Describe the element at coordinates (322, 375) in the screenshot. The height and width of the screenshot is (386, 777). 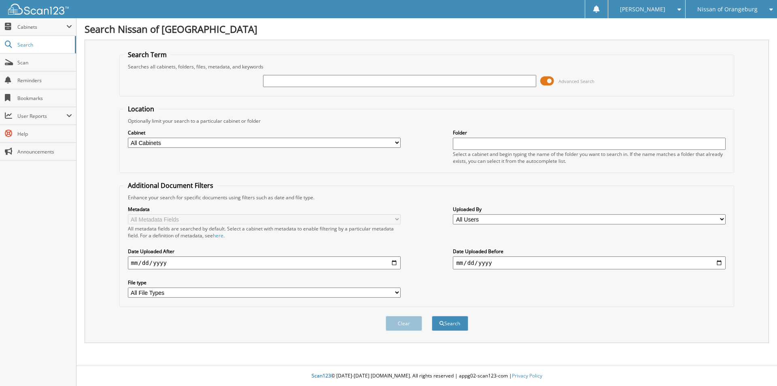
I see `span: Scan123` at that location.